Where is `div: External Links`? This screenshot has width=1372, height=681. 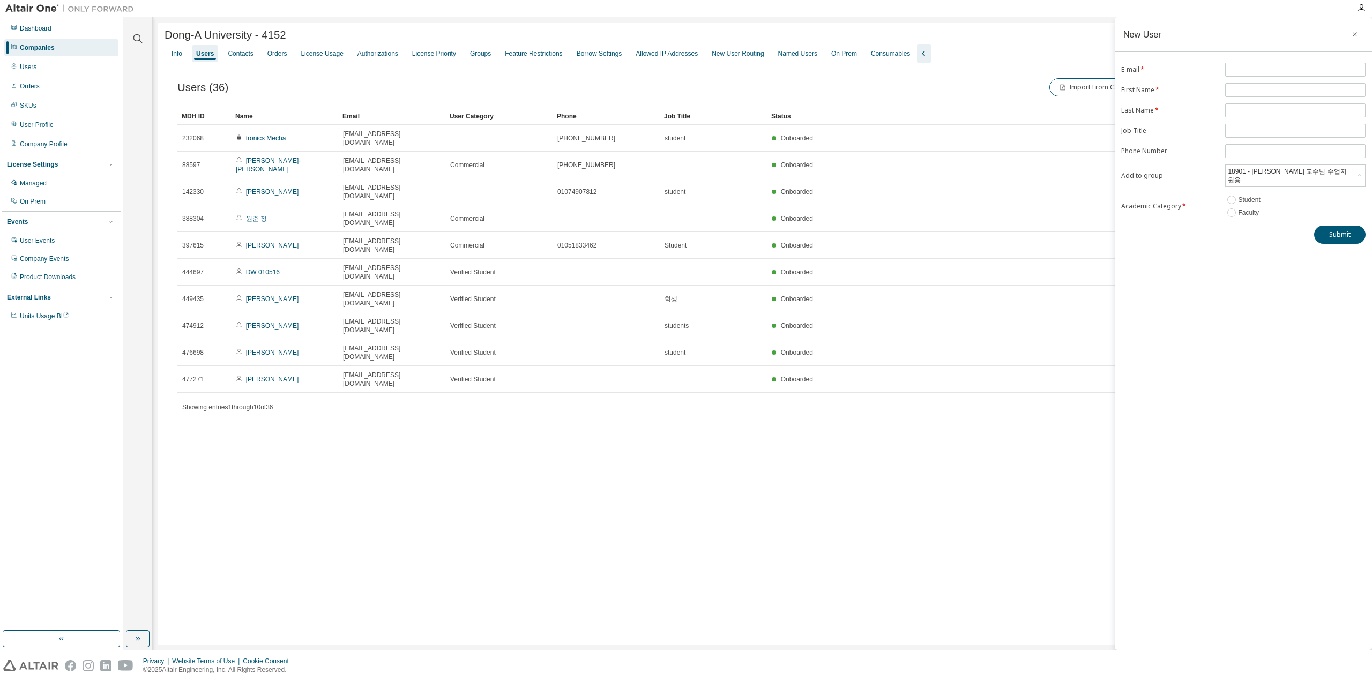
div: External Links is located at coordinates (29, 297).